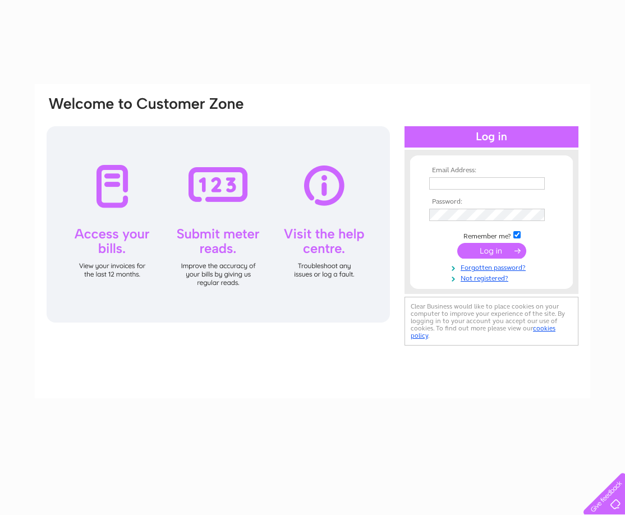  What do you see at coordinates (491, 321) in the screenshot?
I see `div: Clear Business would like to place cookies on your computer to improve your experience of the sit...` at bounding box center [491, 321].